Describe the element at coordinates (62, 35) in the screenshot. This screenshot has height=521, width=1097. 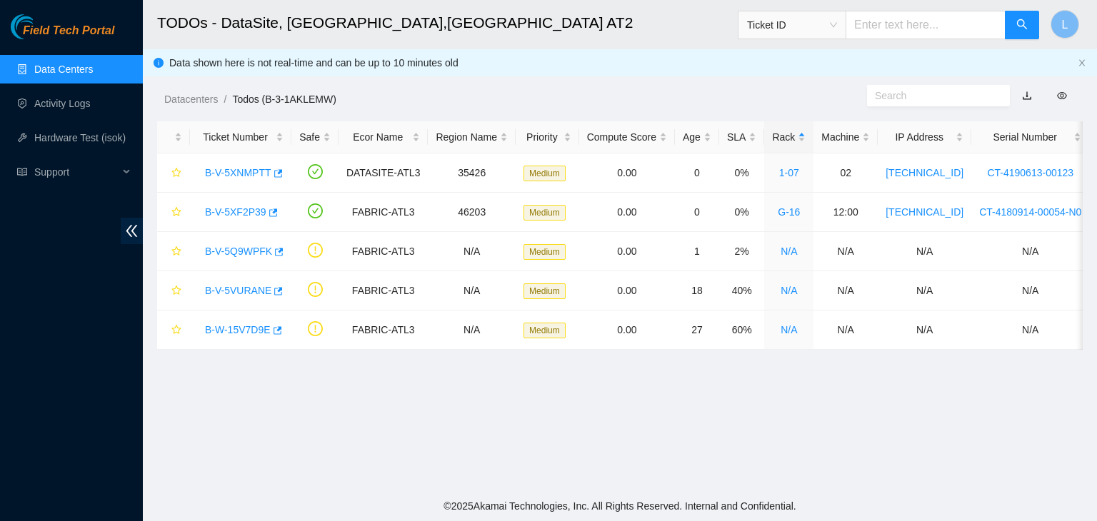
I see `a: Akamai TechnologiesField Tech Portal` at that location.